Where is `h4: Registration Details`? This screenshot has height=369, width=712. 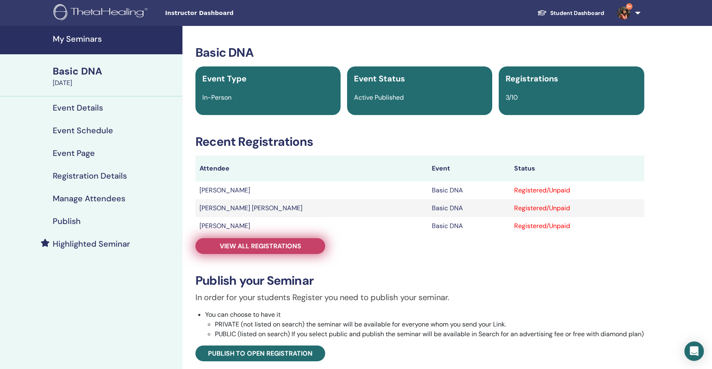
h4: Registration Details is located at coordinates (90, 176).